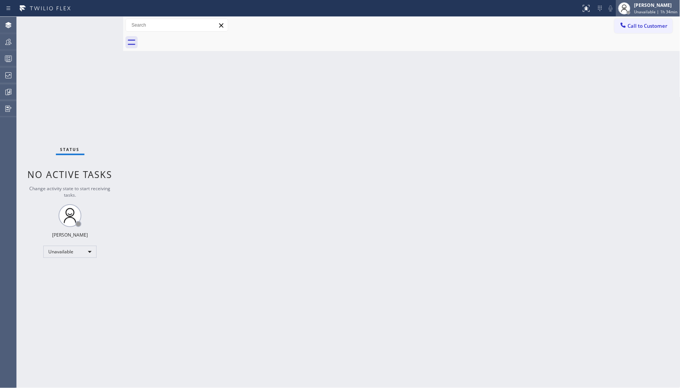 This screenshot has width=680, height=388. I want to click on button: Mute, so click(611, 8).